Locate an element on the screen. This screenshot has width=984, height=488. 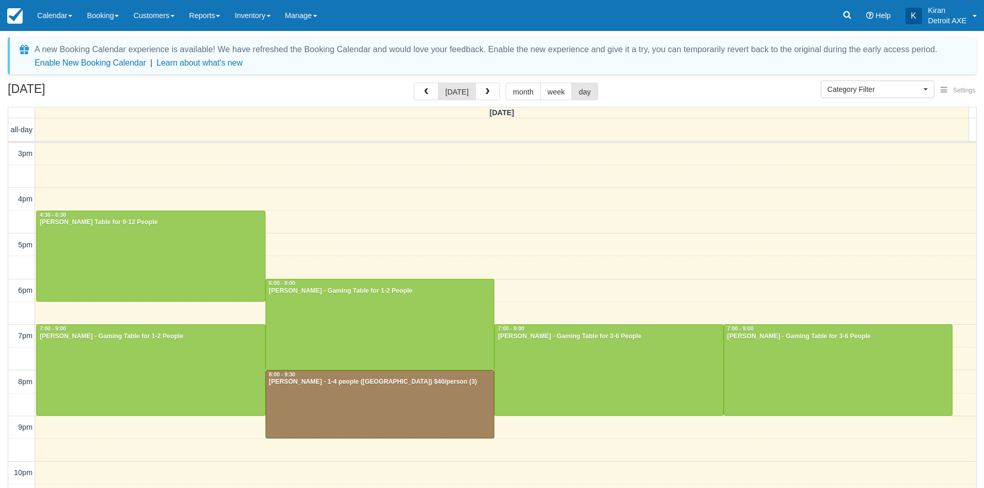
span: Category Filter is located at coordinates (874, 89).